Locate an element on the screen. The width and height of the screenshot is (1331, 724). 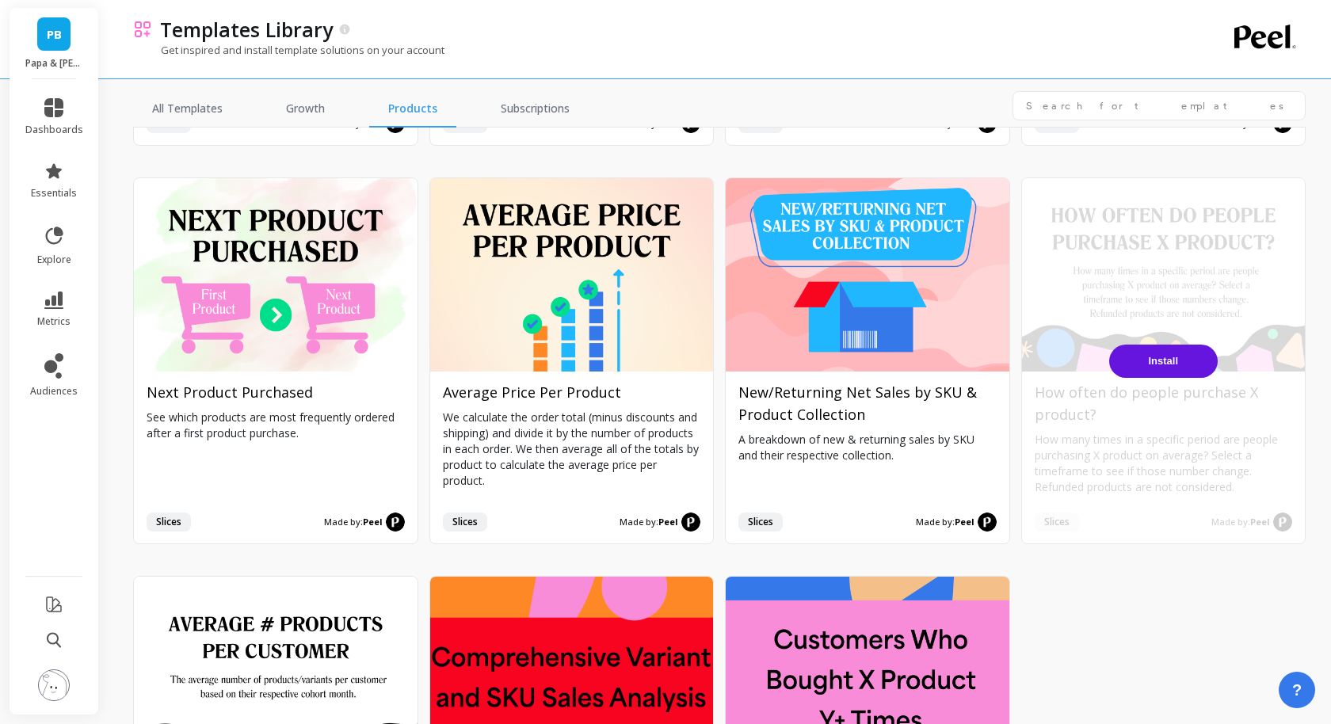
span: metrics is located at coordinates (54, 322).